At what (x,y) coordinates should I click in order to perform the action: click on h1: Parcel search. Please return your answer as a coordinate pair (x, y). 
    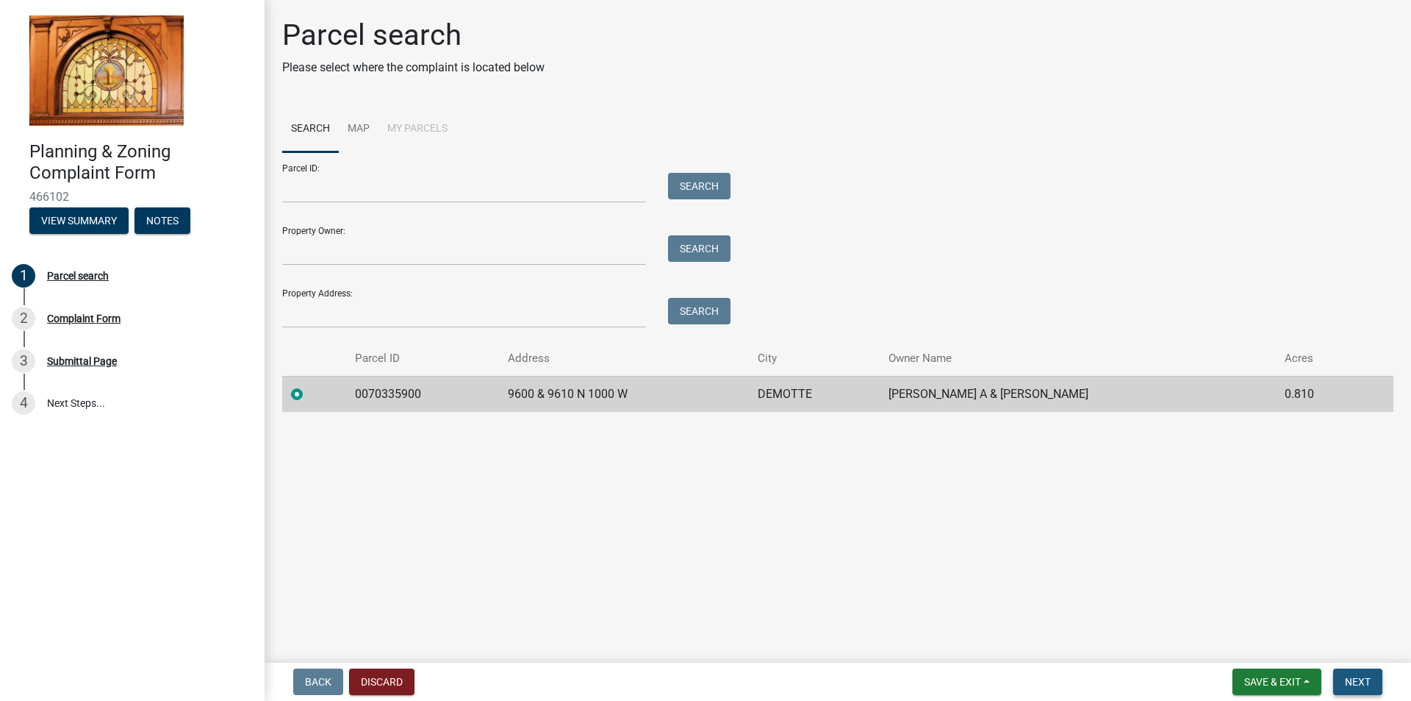
    Looking at the image, I should click on (413, 35).